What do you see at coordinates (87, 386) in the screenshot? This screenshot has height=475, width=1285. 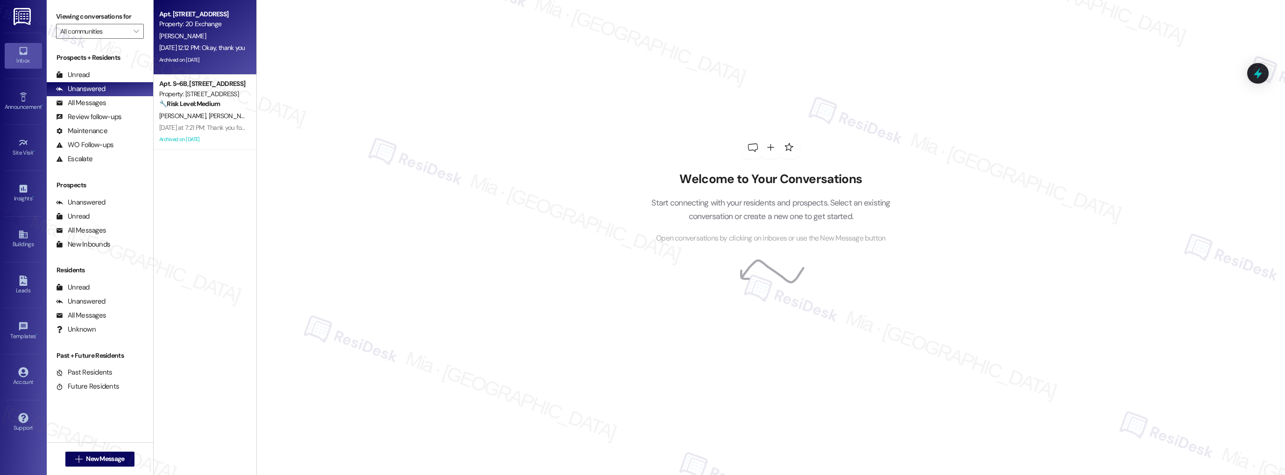 I see `div: Future Residents` at bounding box center [87, 386].